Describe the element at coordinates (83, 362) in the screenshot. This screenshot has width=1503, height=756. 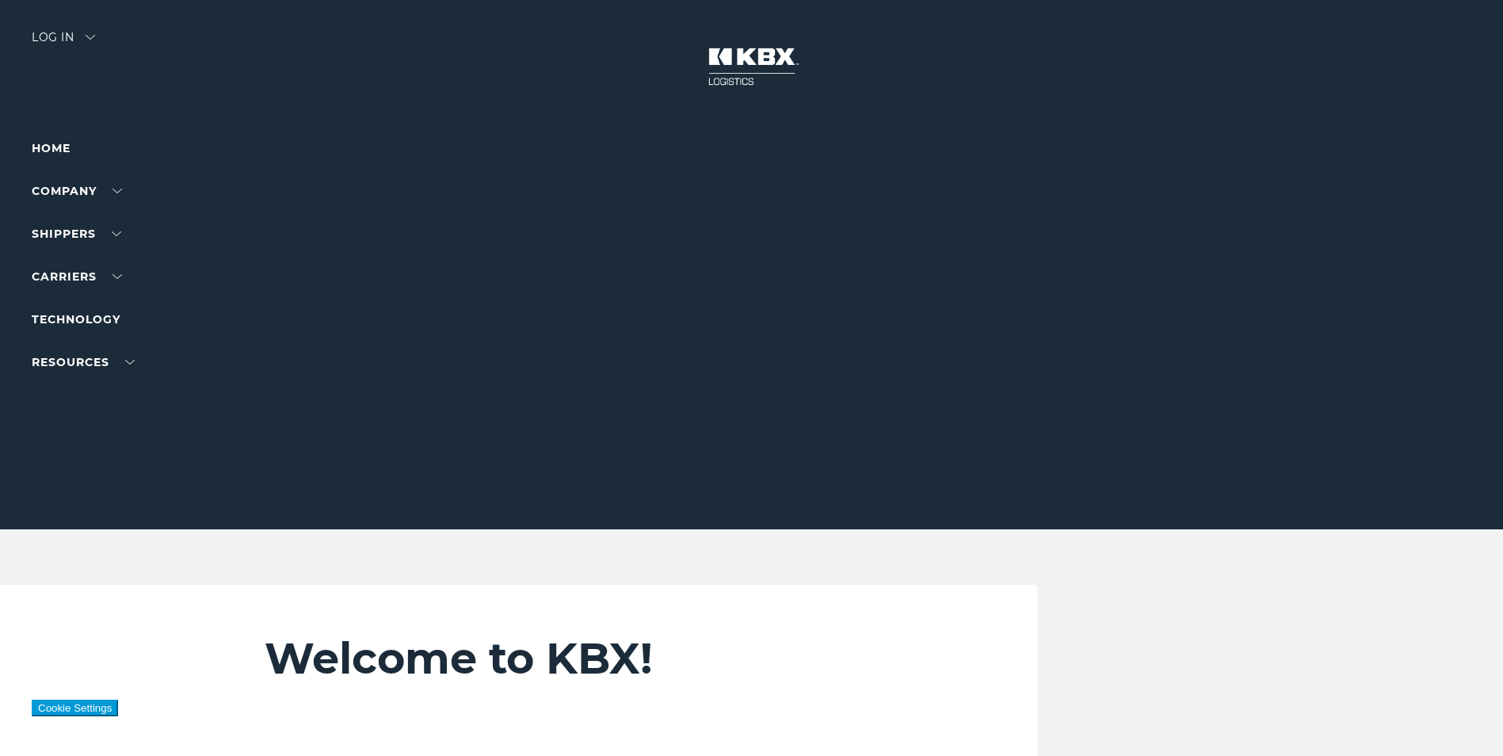
I see `a: RESOURCES` at that location.